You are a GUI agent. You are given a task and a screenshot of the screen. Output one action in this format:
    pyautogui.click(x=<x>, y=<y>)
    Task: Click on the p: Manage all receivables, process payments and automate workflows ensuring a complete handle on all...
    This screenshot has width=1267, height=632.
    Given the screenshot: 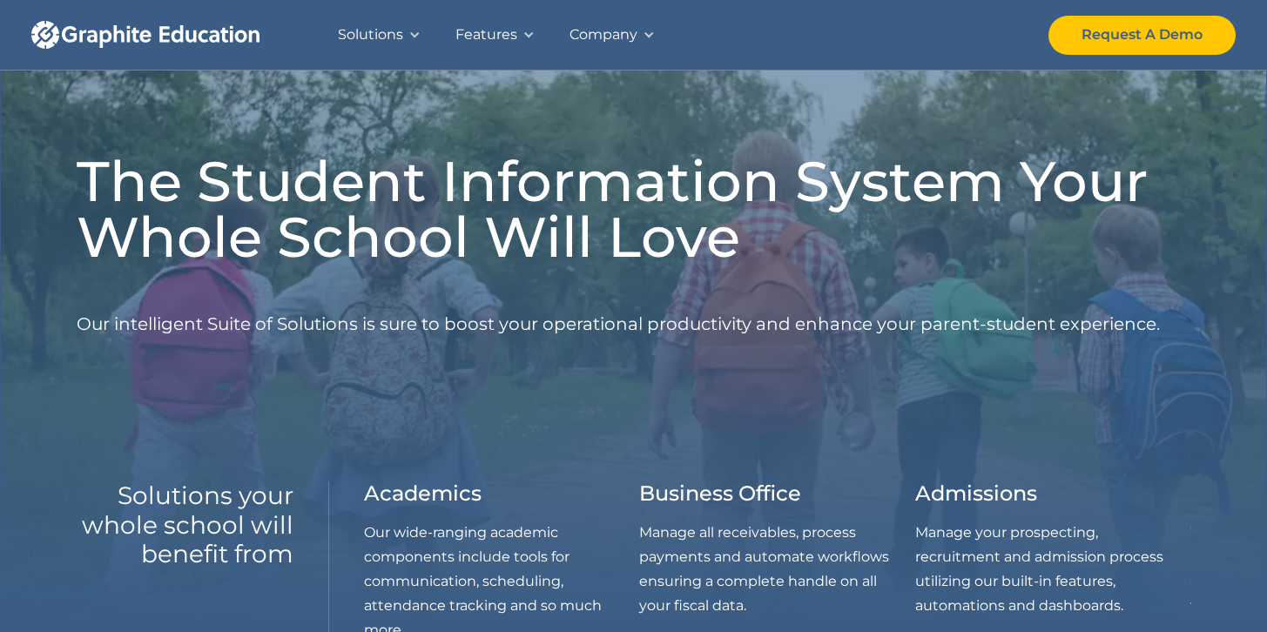 What is the action you would take?
    pyautogui.click(x=776, y=569)
    